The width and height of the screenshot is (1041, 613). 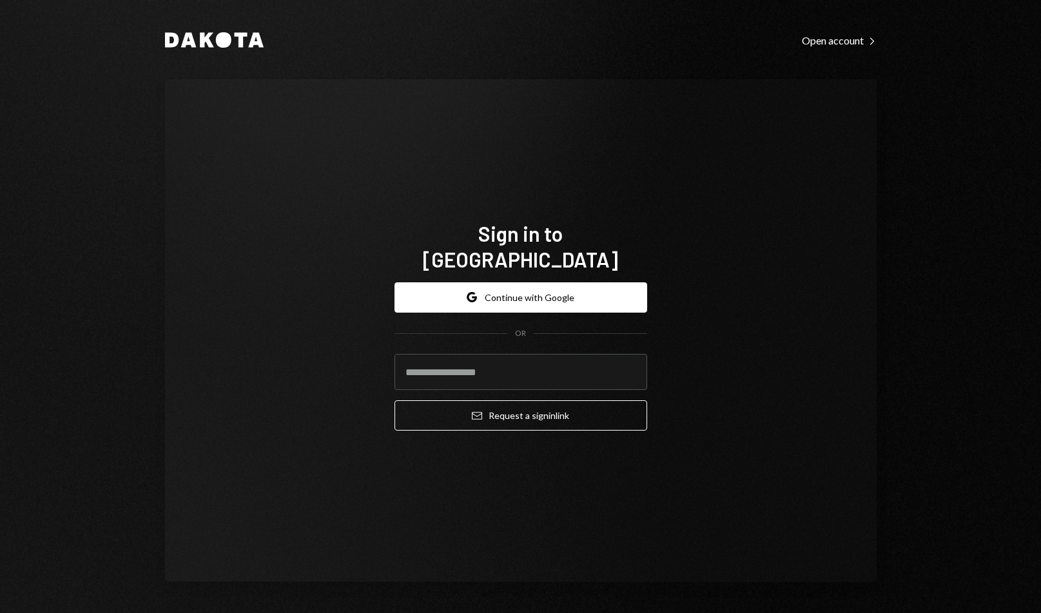 What do you see at coordinates (521, 415) in the screenshot?
I see `button: Request a signinlink` at bounding box center [521, 415].